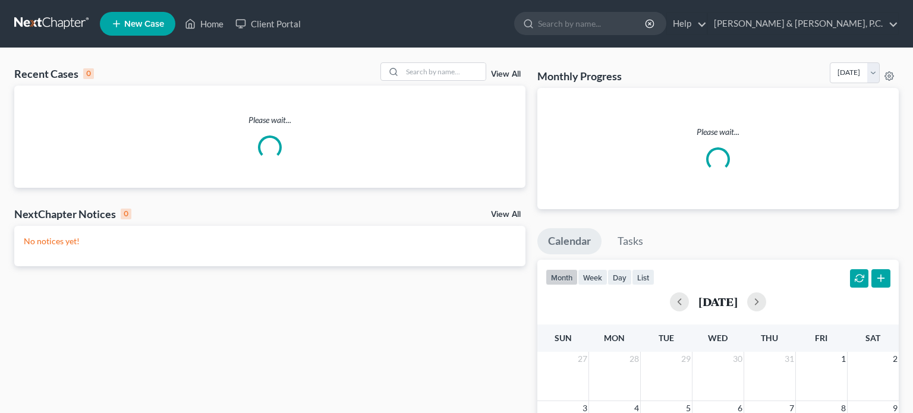 The width and height of the screenshot is (913, 413). What do you see at coordinates (738, 359) in the screenshot?
I see `span: 30` at bounding box center [738, 359].